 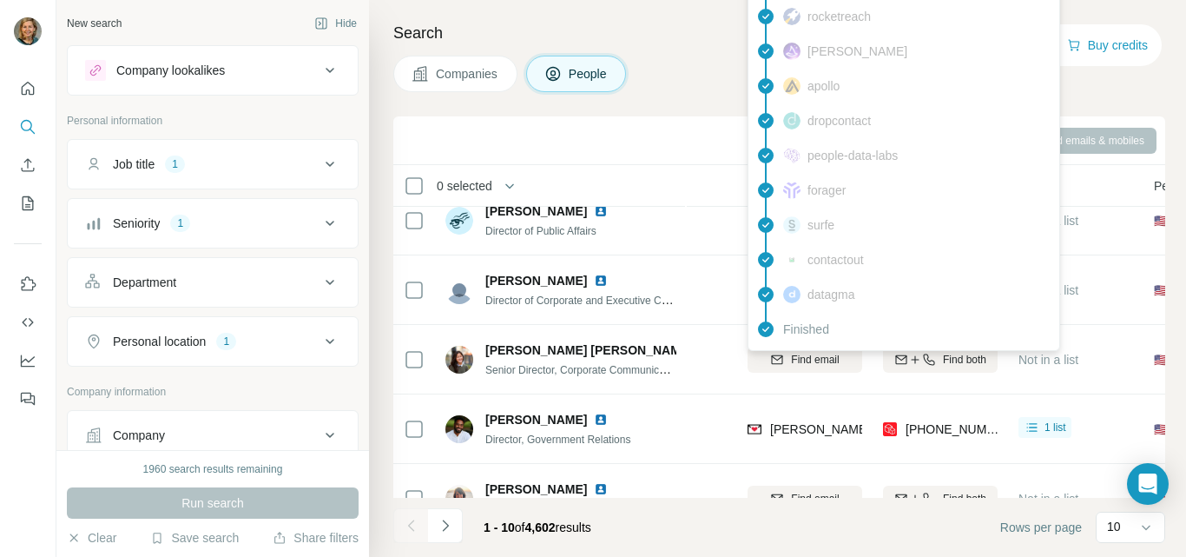 I want to click on button: Share filters, so click(x=315, y=537).